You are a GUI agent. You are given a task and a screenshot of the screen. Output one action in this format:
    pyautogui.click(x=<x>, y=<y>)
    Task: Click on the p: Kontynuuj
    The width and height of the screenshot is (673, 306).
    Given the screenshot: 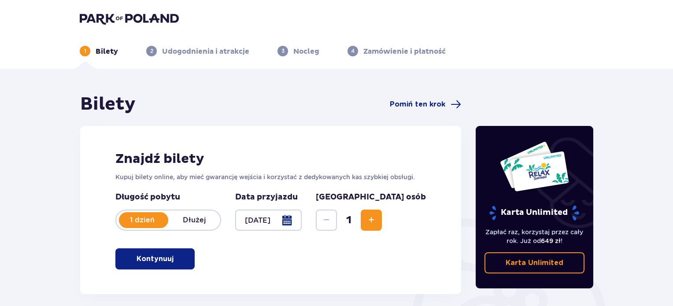 What is the action you would take?
    pyautogui.click(x=155, y=259)
    